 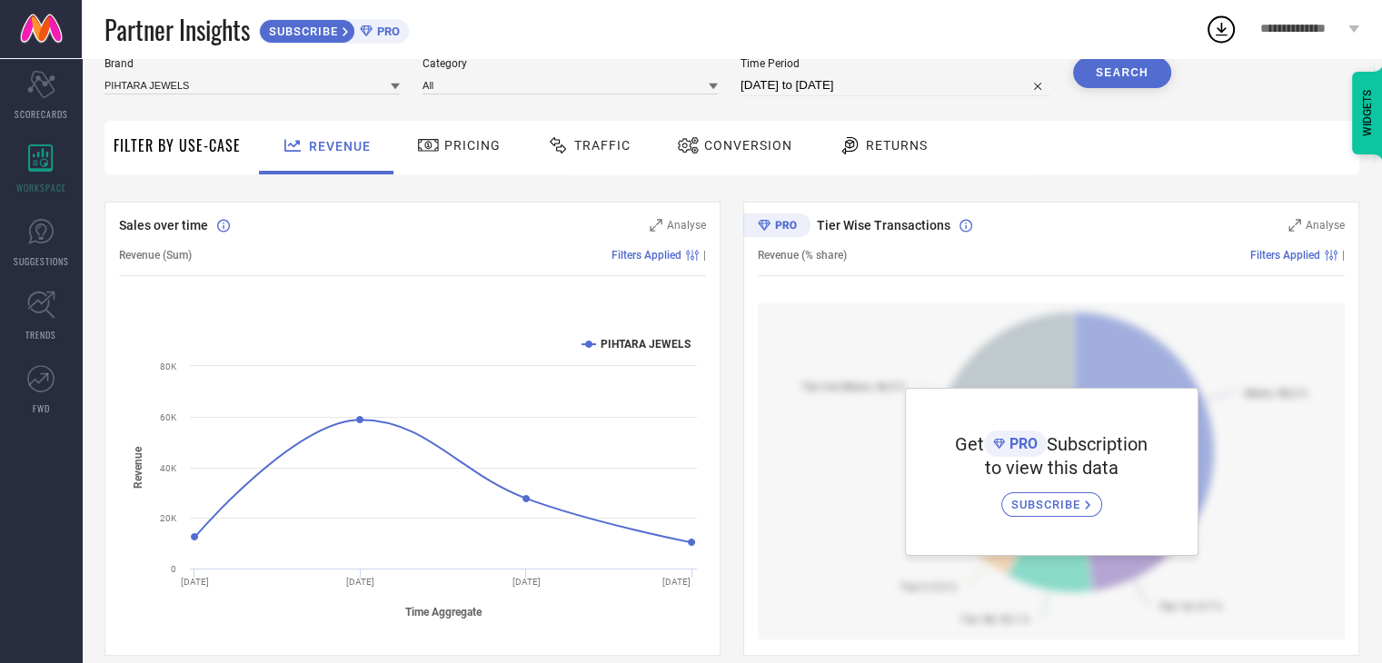 I want to click on span: Category, so click(x=570, y=64).